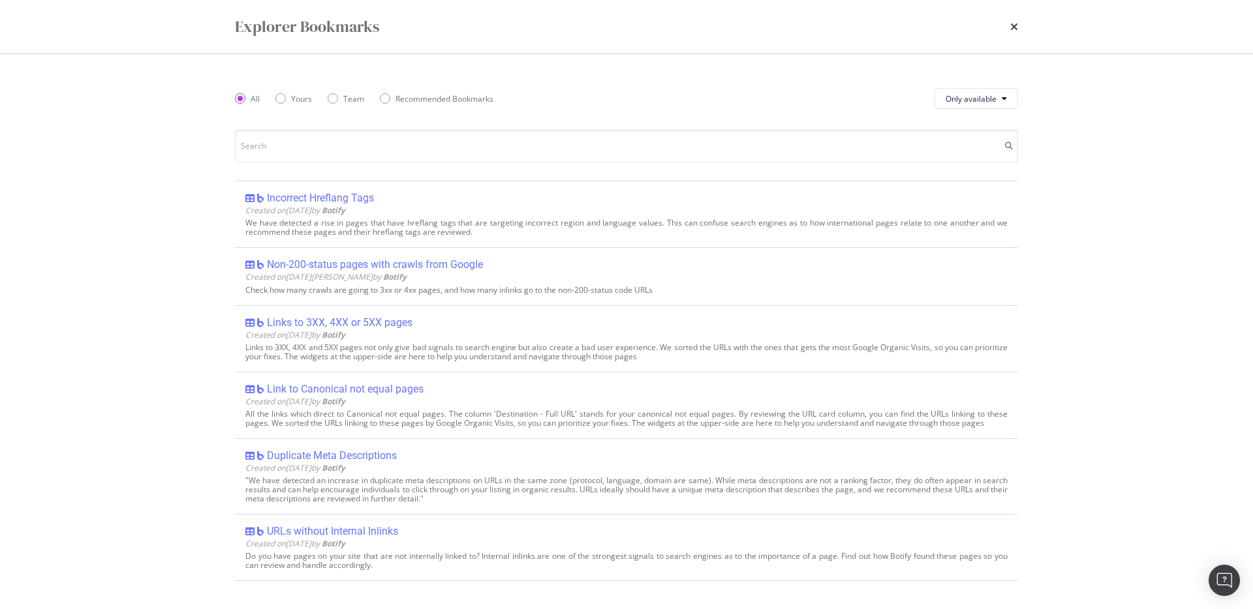 Image resolution: width=1253 pixels, height=609 pixels. What do you see at coordinates (626, 146) in the screenshot?
I see `input: Search` at bounding box center [626, 146].